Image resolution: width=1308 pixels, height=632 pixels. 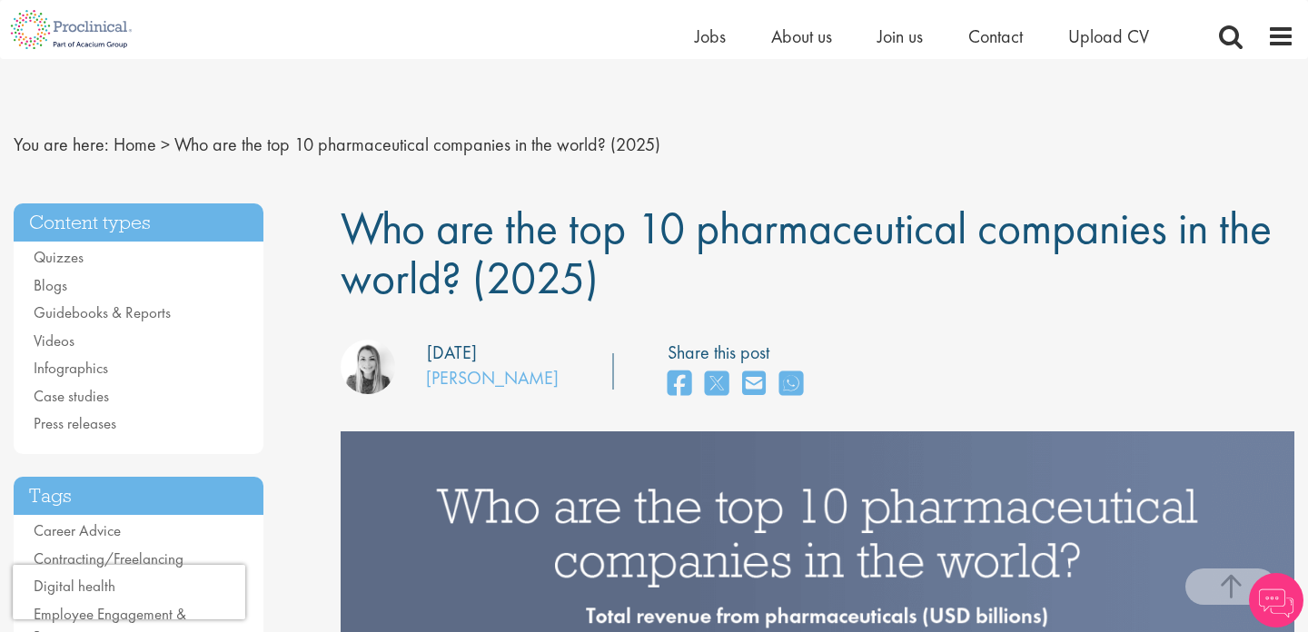 I want to click on span: Upload CV, so click(x=1108, y=36).